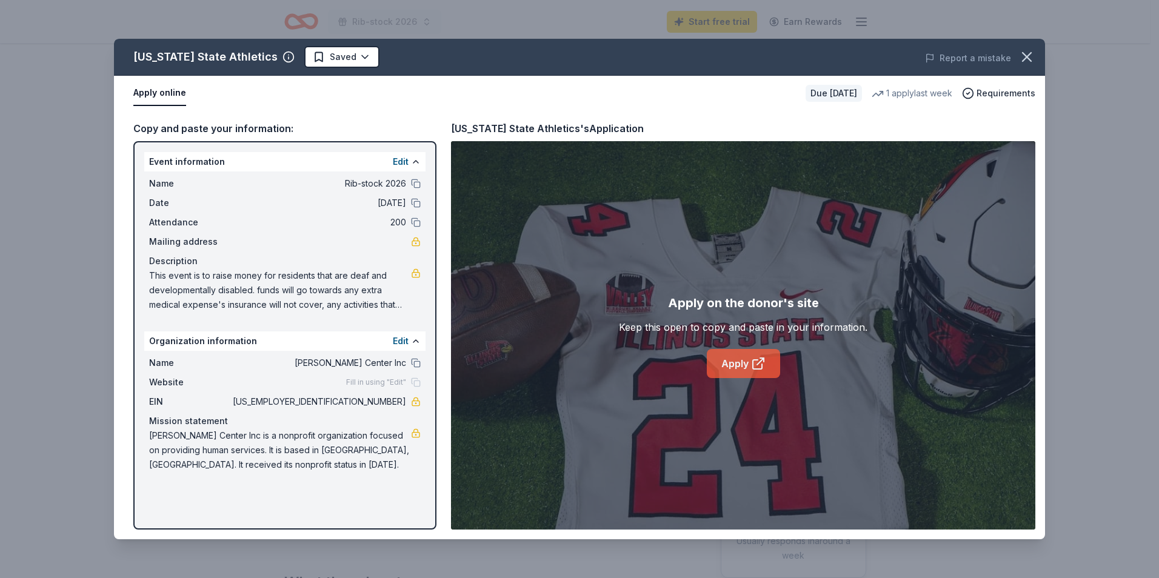 The height and width of the screenshot is (578, 1159). What do you see at coordinates (190, 383) in the screenshot?
I see `span: Website` at bounding box center [190, 383].